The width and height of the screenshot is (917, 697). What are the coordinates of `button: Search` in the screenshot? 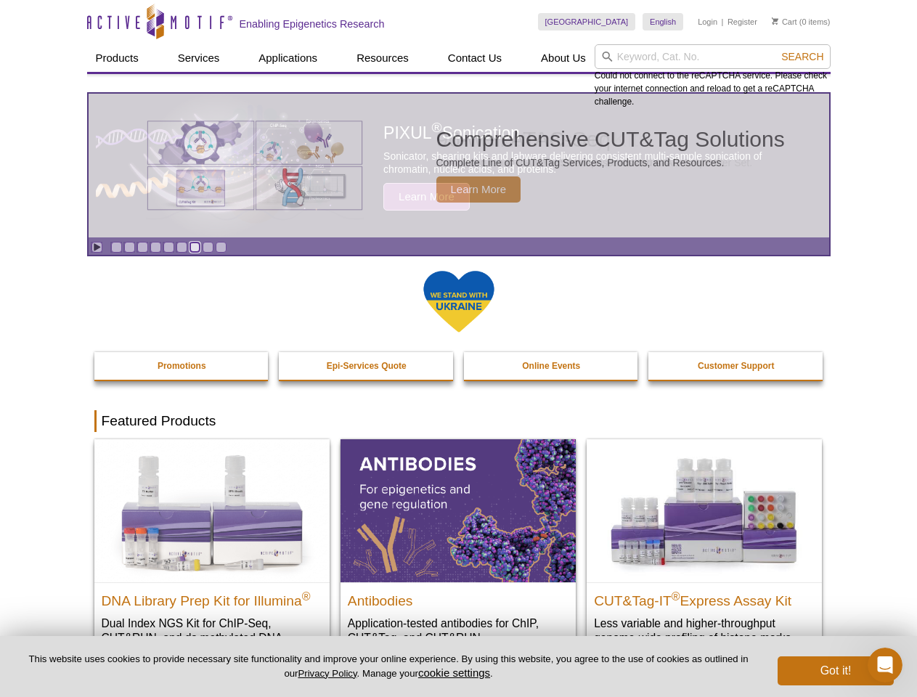 It's located at (802, 57).